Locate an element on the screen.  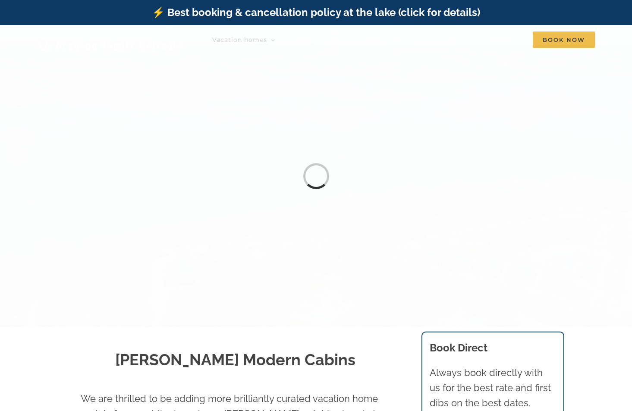
a: ⚡️ Best booking & cancellation policy at the lake (click for details) is located at coordinates (316, 12).